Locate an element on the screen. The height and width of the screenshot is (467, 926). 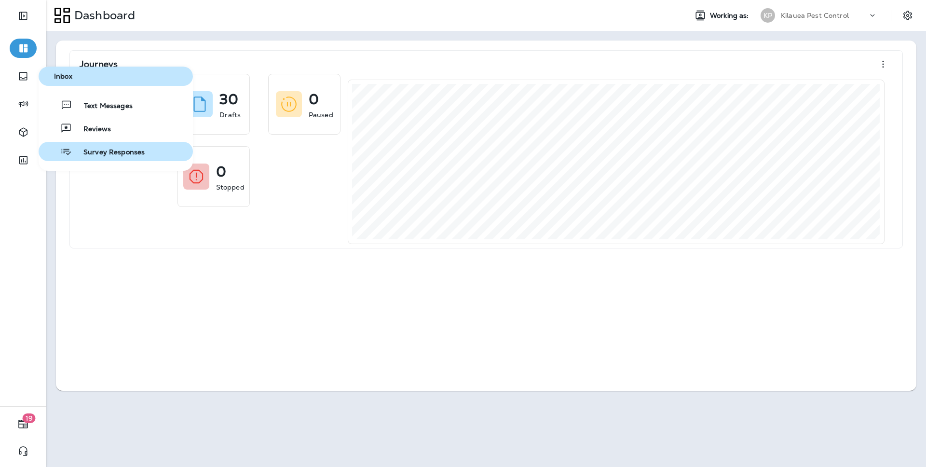
button: Expand Sidebar is located at coordinates (23, 16).